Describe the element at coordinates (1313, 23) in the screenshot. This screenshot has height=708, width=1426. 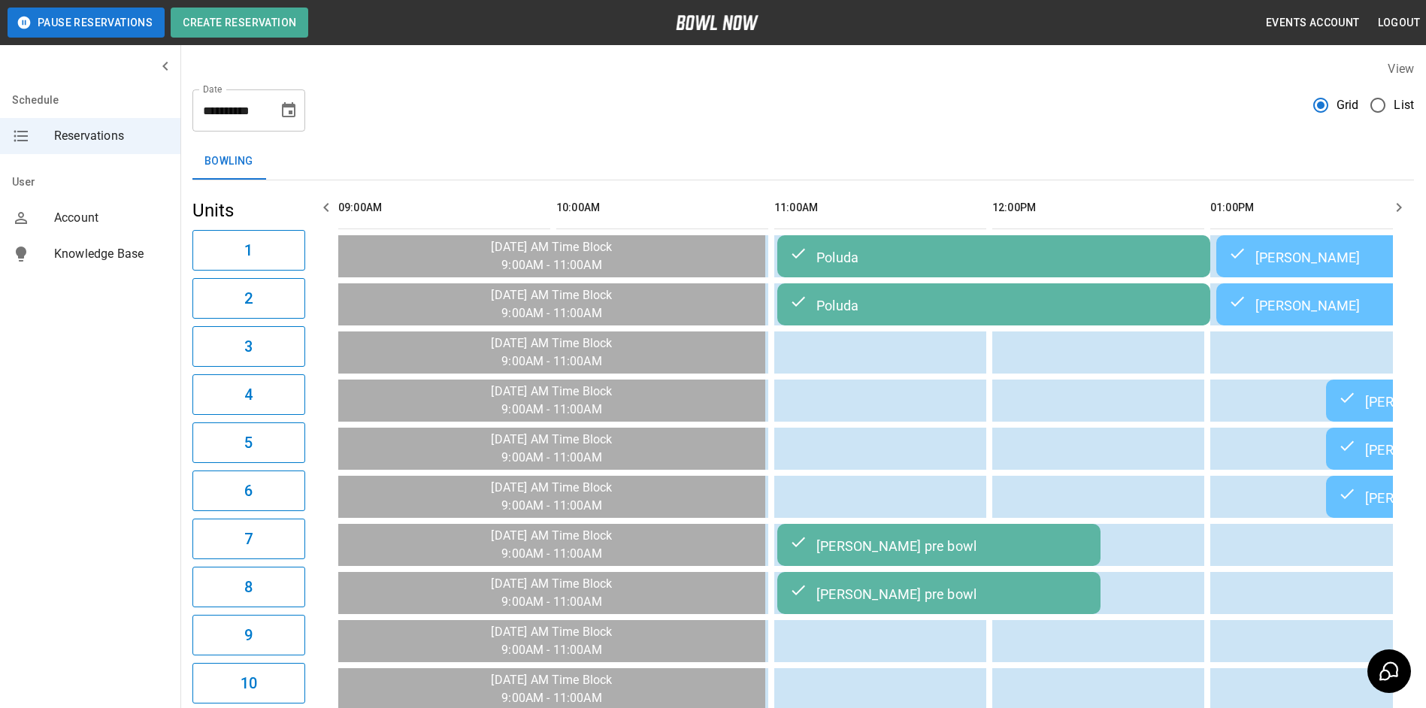
I see `button: Events Account` at that location.